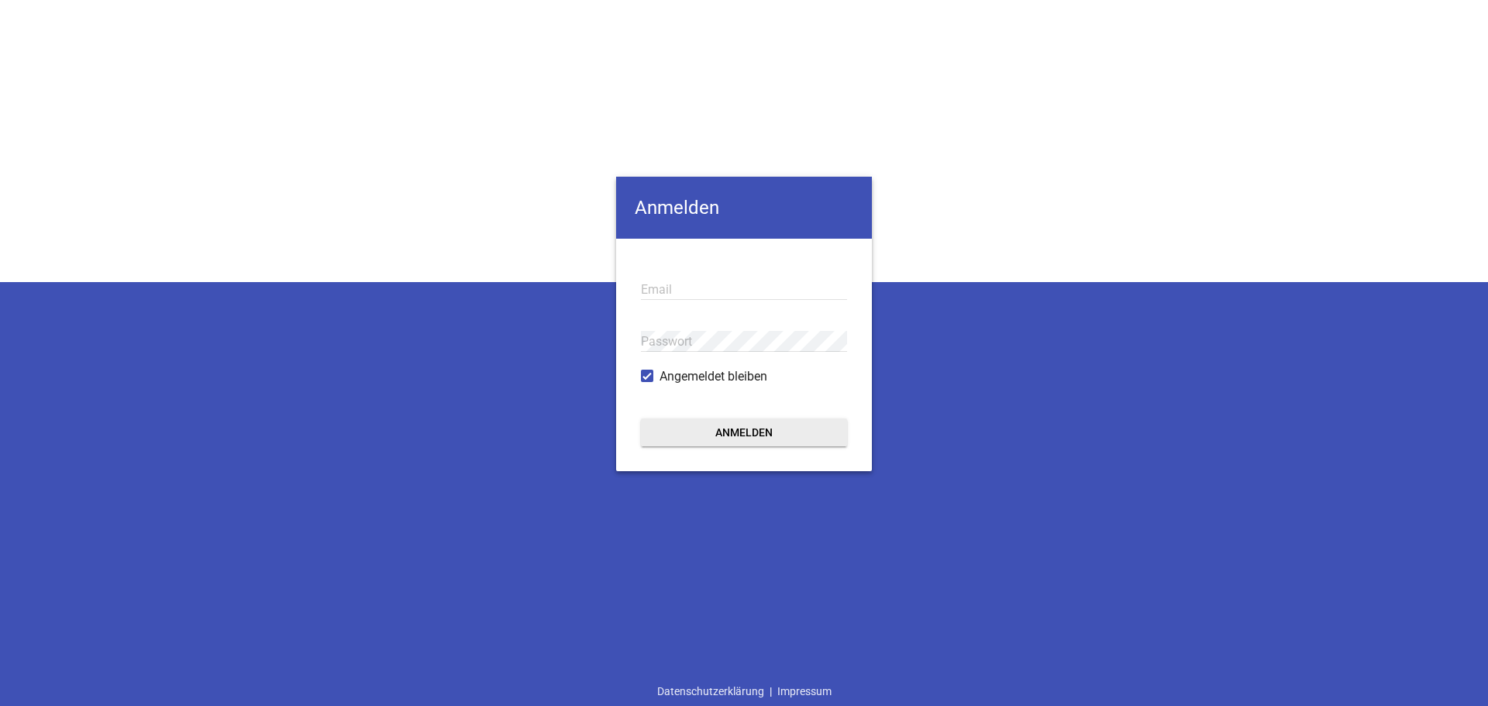 The height and width of the screenshot is (706, 1488). Describe the element at coordinates (744, 433) in the screenshot. I see `button: Anmelden` at that location.